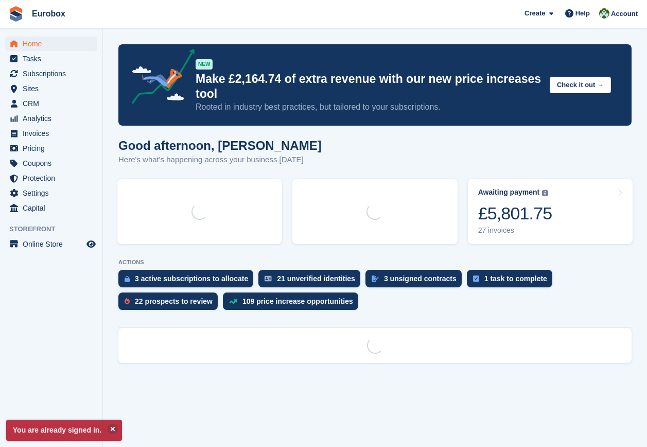 This screenshot has height=447, width=647. Describe the element at coordinates (127, 301) in the screenshot. I see `img: prospect-51fa495bee0391a8d652442698ab0144808aea92771e9ea1ae160a38d050c398.svg` at that location.